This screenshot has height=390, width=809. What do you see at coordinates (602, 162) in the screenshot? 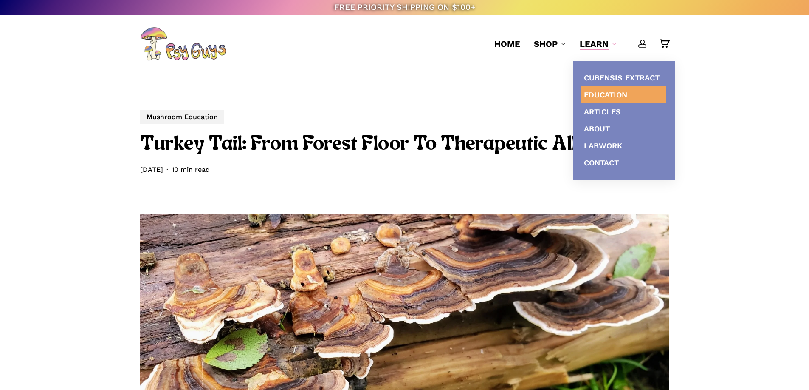
I see `span: Contact` at bounding box center [602, 162].